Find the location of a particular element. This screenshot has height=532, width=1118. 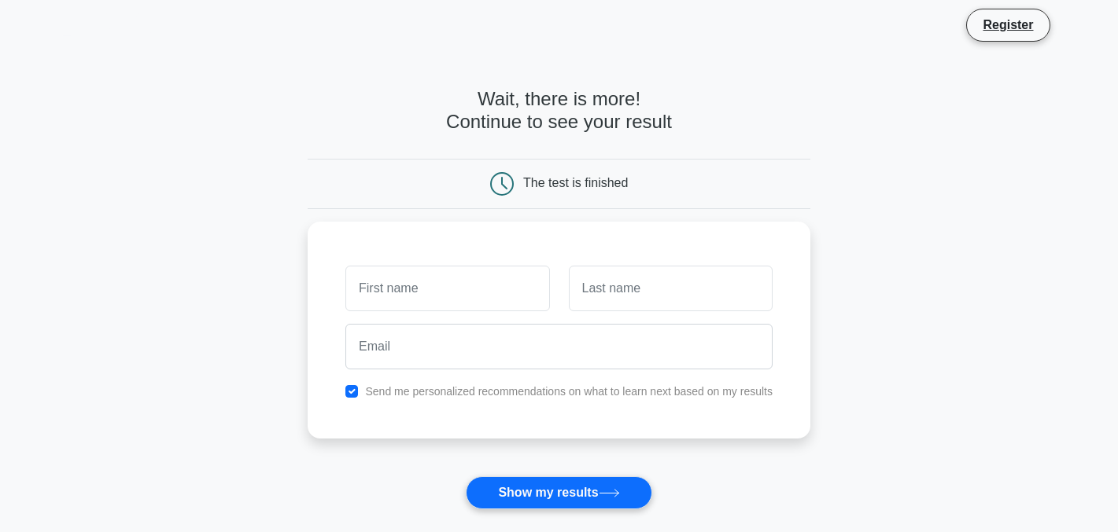

input: First name is located at coordinates (447, 289).